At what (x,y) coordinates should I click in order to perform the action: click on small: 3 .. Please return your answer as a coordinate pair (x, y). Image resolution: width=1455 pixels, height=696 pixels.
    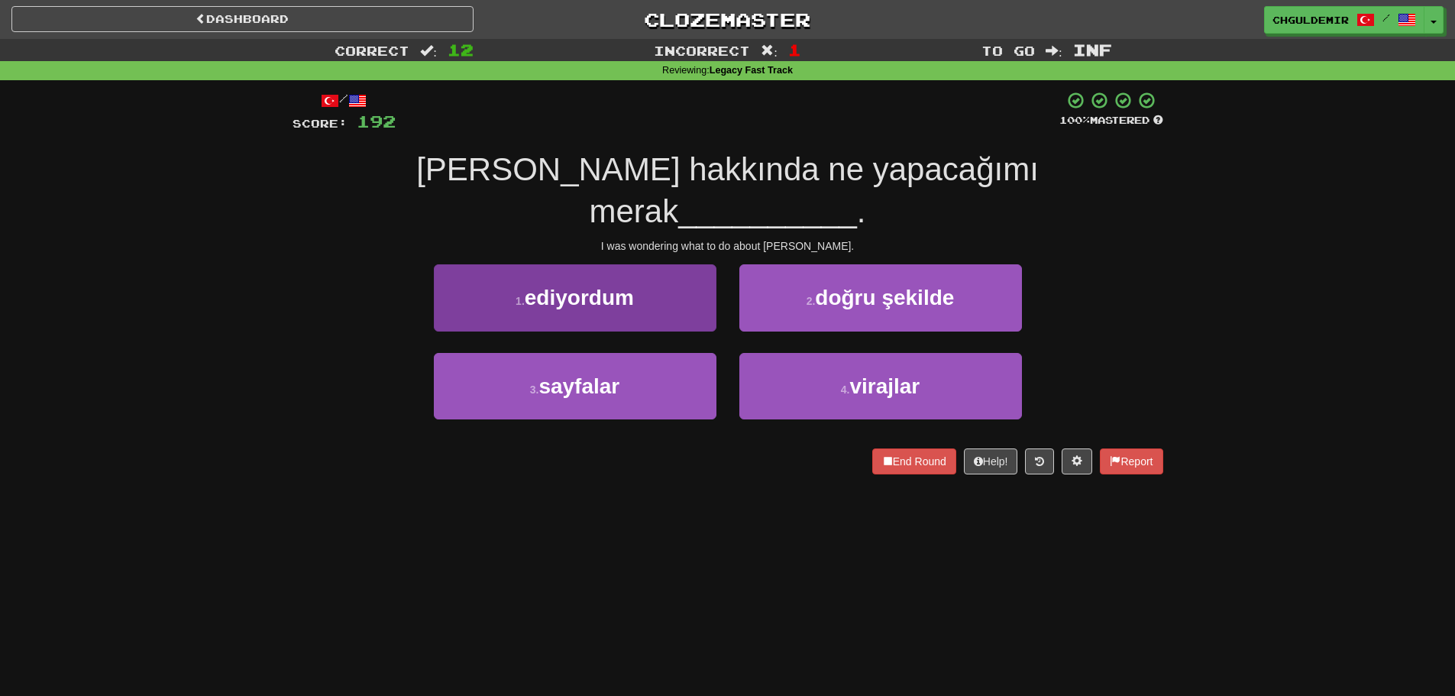
    Looking at the image, I should click on (535, 390).